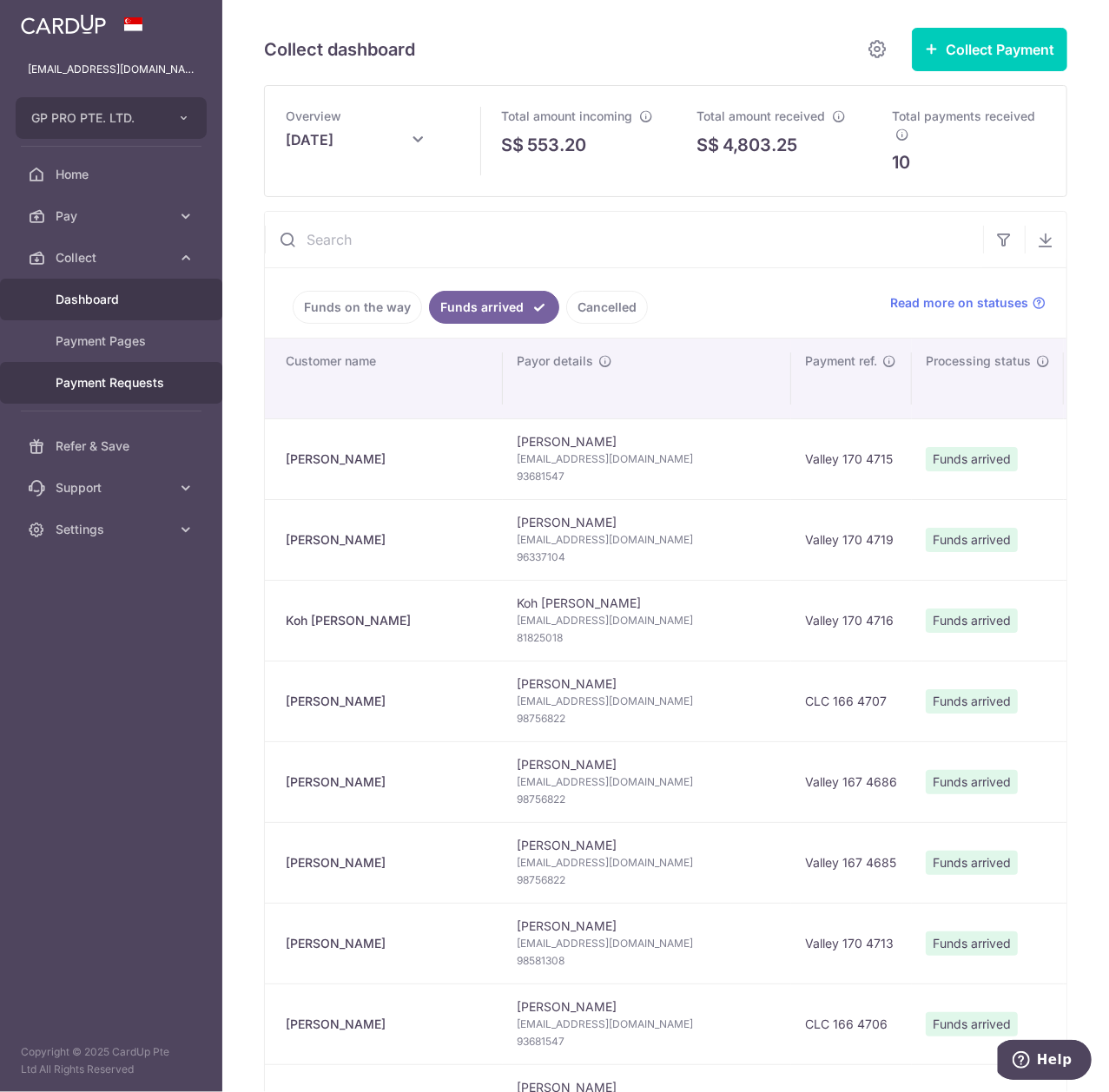 This screenshot has height=1092, width=1109. Describe the element at coordinates (624, 239) in the screenshot. I see `input: Search` at that location.